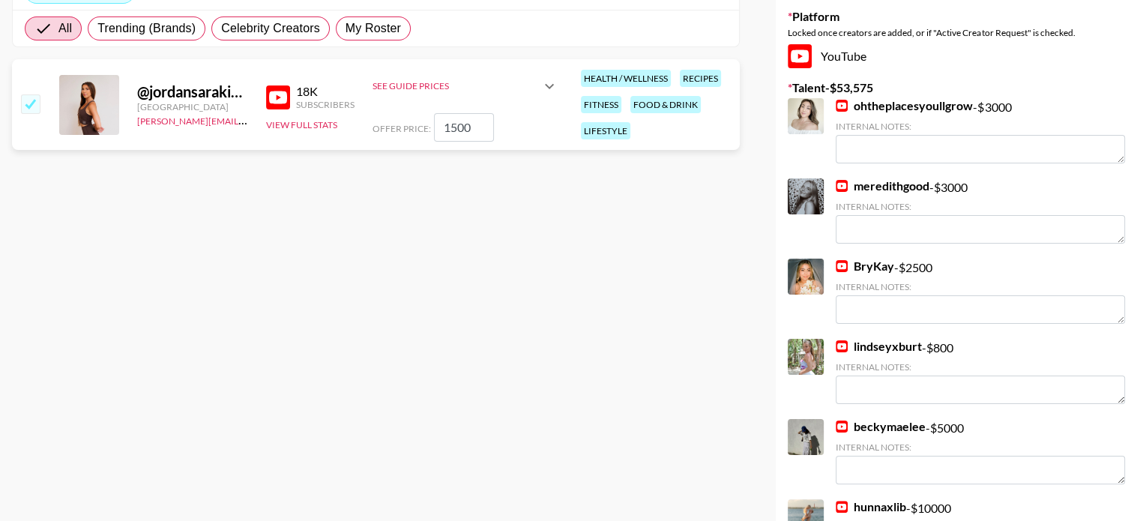 Image resolution: width=1140 pixels, height=521 pixels. Describe the element at coordinates (871, 507) in the screenshot. I see `a: hunnaxlib` at that location.